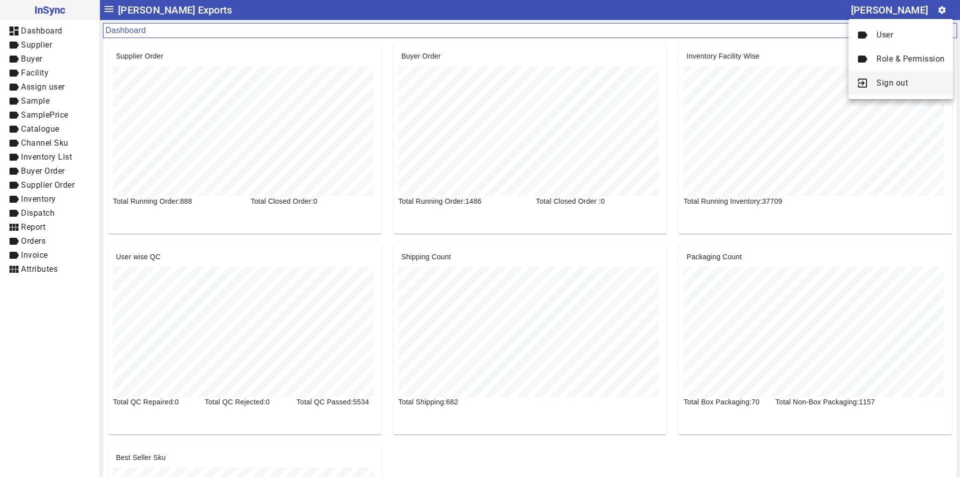 The image size is (960, 477). What do you see at coordinates (911, 59) in the screenshot?
I see `span: Role & Permission` at bounding box center [911, 59].